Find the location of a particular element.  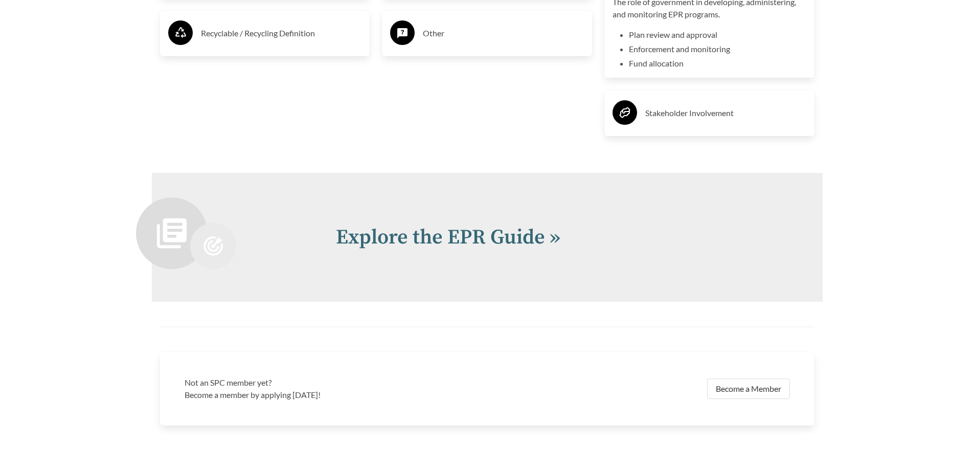

li: Enforcement and monitoring is located at coordinates (717, 49).